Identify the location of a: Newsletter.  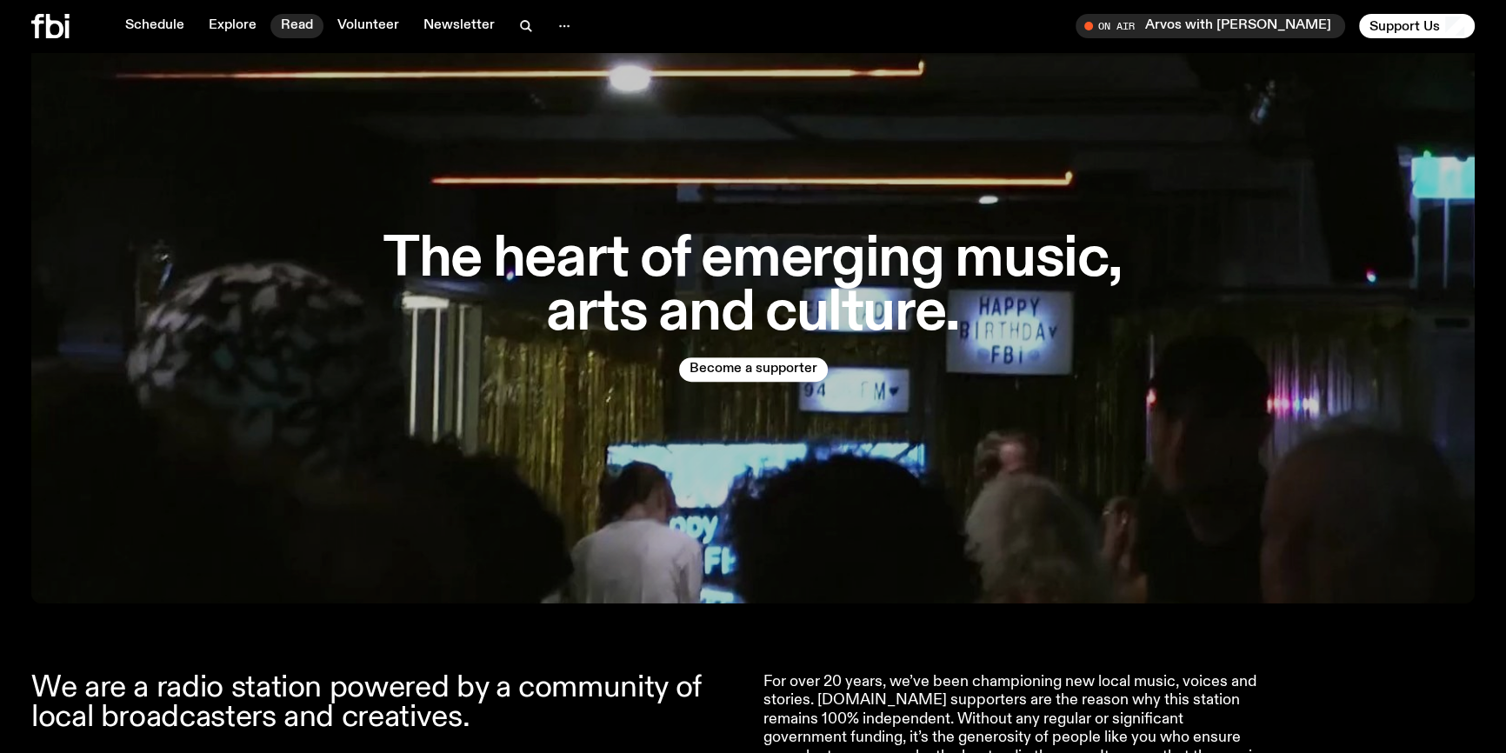
(459, 26).